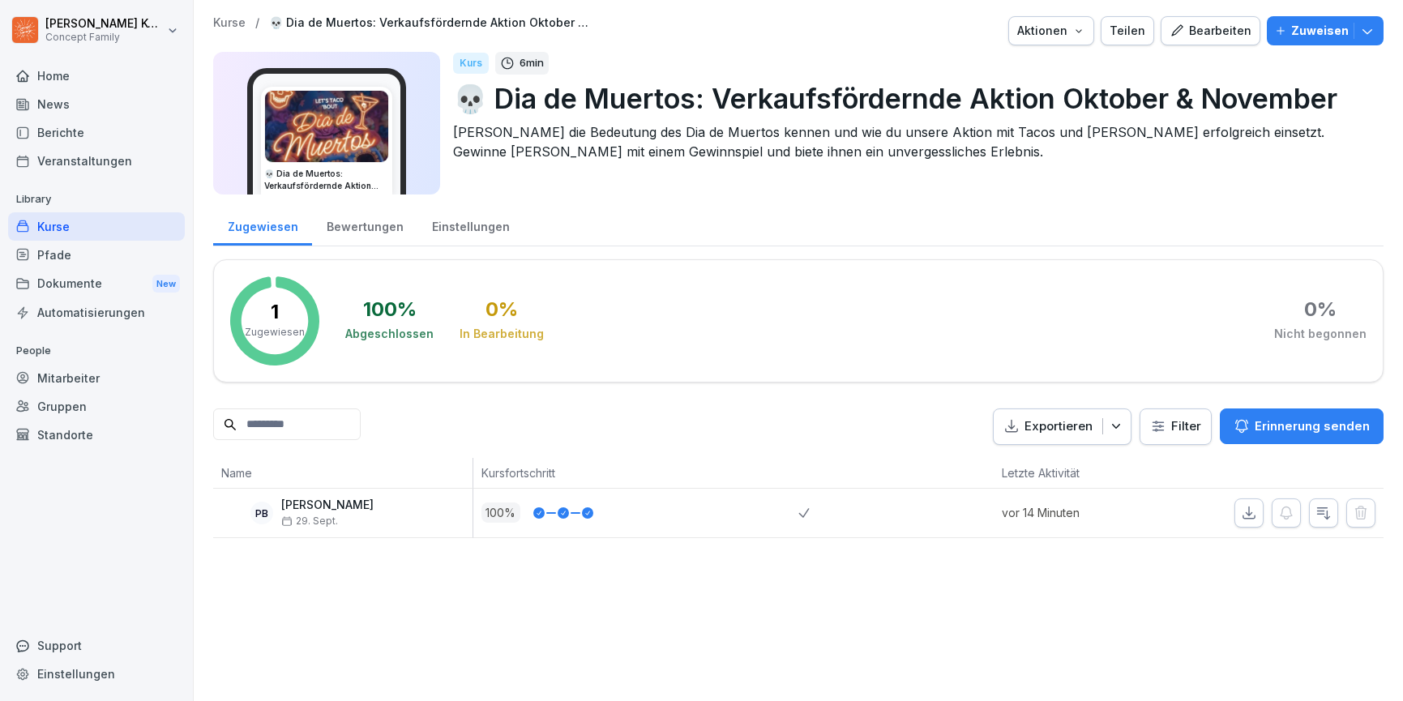 This screenshot has width=1403, height=701. Describe the element at coordinates (262, 513) in the screenshot. I see `div: PB` at that location.